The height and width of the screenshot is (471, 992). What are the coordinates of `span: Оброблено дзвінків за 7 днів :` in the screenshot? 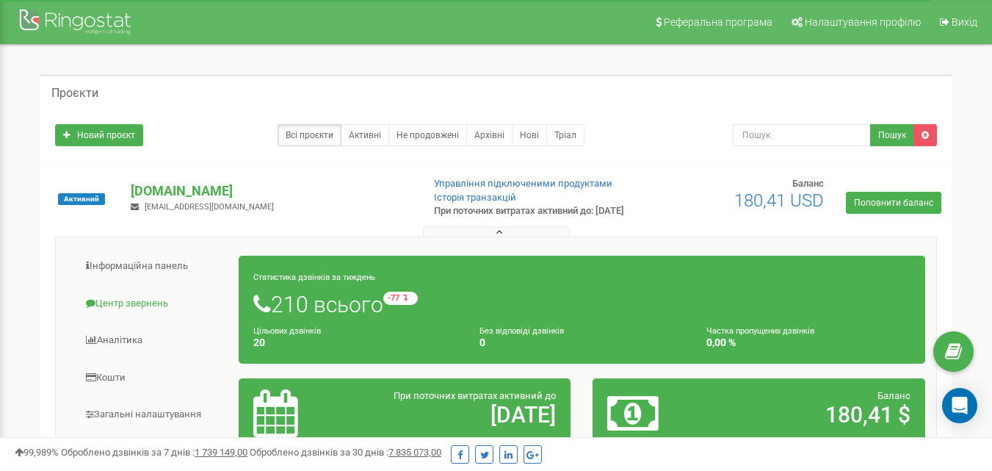 It's located at (154, 451).